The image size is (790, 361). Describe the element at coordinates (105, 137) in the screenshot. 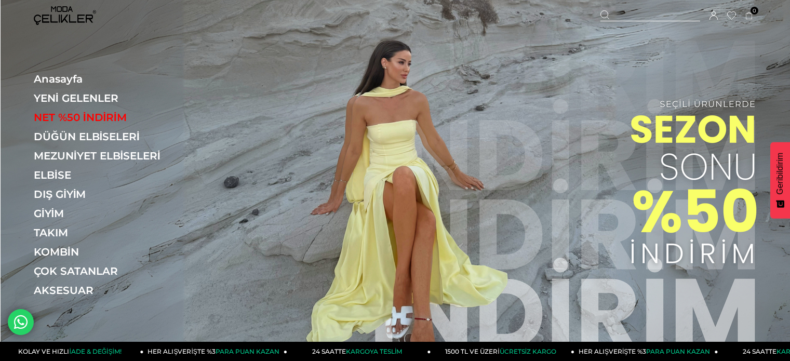

I see `a: DÜĞÜN ELBİSELERİ` at that location.